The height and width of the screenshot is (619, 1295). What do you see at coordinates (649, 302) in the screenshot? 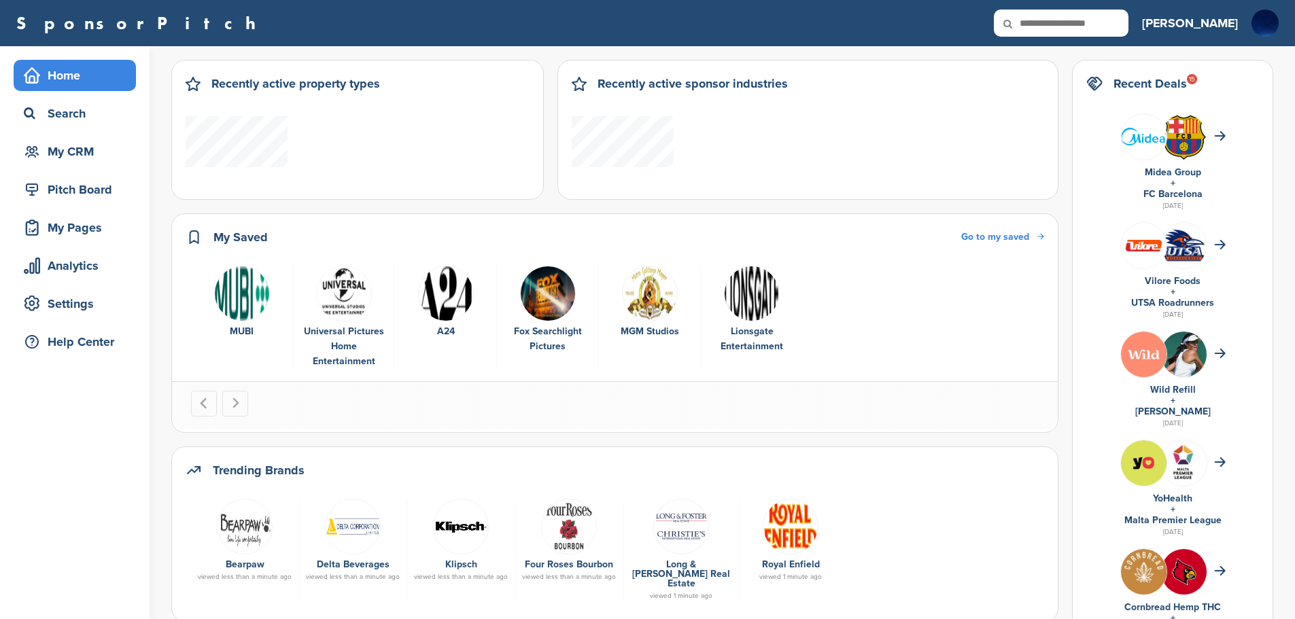
I see `a: Mgm logo MGM Studios` at bounding box center [649, 302].